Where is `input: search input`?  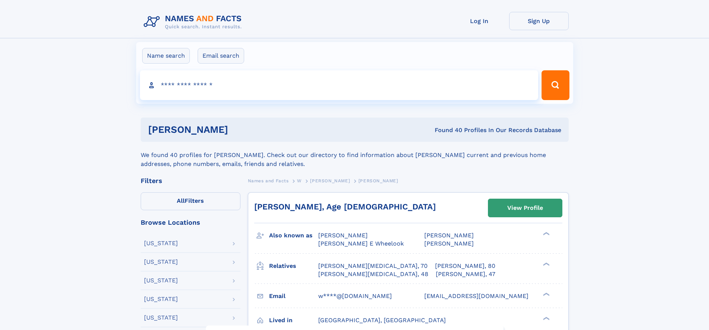
input: search input is located at coordinates (339, 85).